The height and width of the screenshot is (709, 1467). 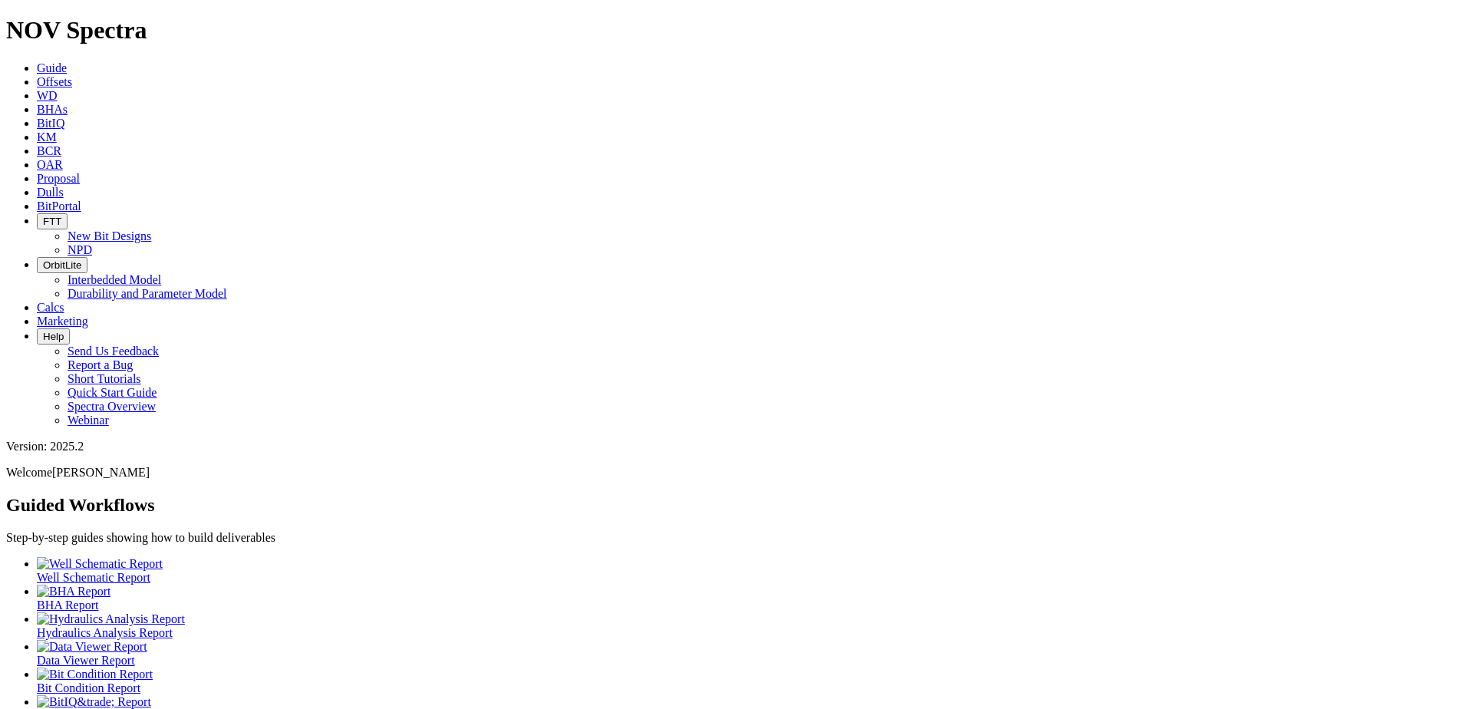 I want to click on a: Dulls, so click(x=50, y=192).